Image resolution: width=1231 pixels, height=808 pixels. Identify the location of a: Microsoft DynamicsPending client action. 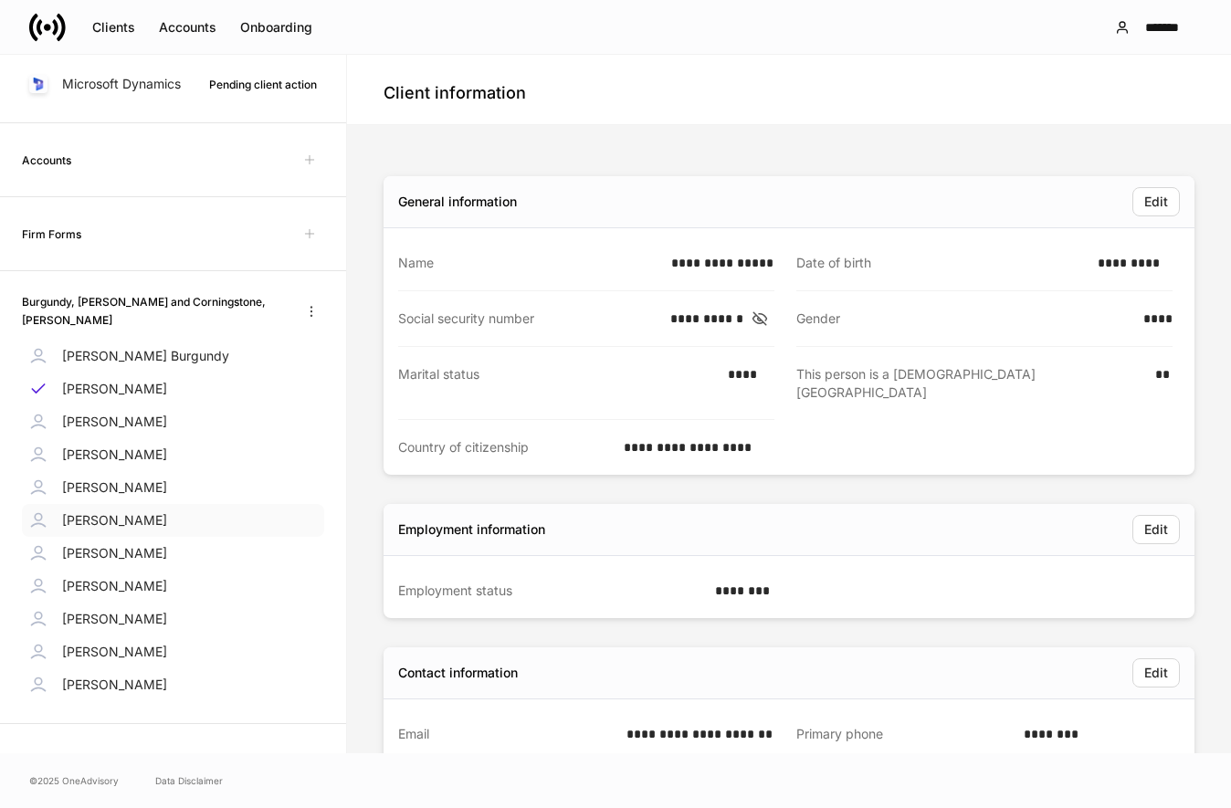
(173, 84).